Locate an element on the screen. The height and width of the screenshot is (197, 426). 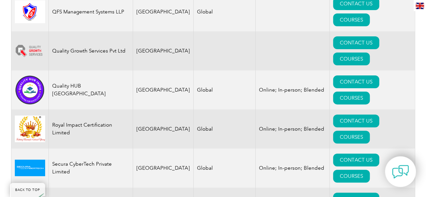
a: BACK TO TOP is located at coordinates (28, 190).